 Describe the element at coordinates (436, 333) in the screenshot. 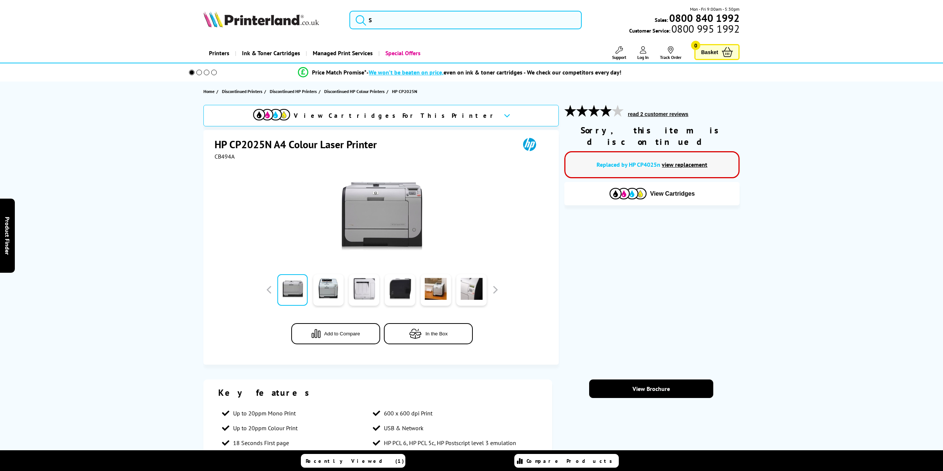

I see `span: In the Box` at that location.